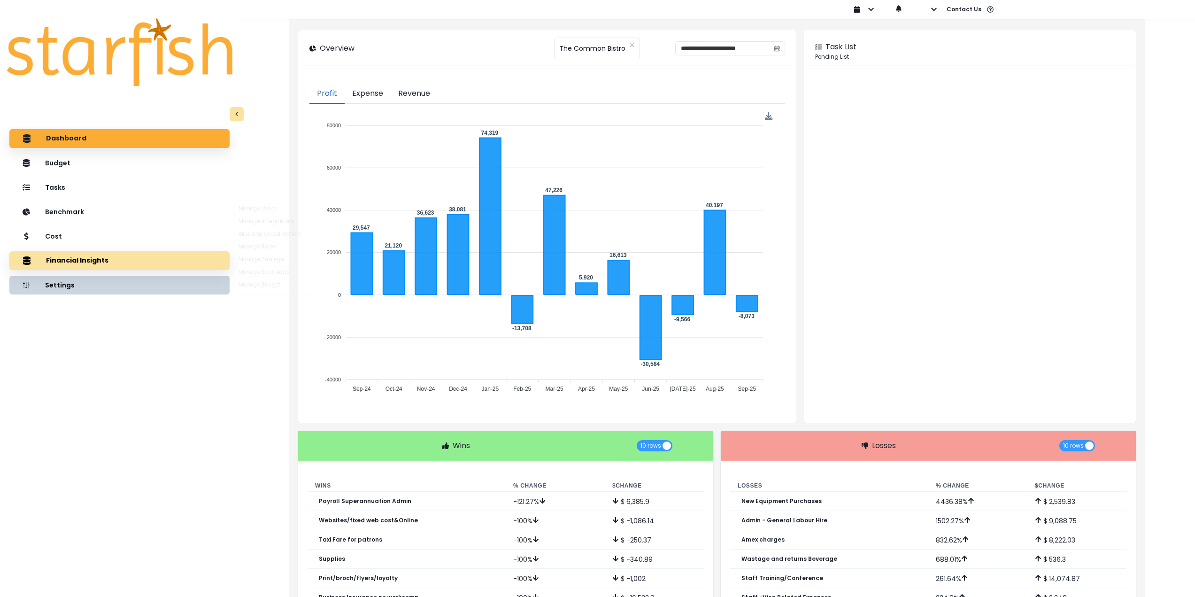  What do you see at coordinates (368, 94) in the screenshot?
I see `button: Expense` at bounding box center [368, 94].